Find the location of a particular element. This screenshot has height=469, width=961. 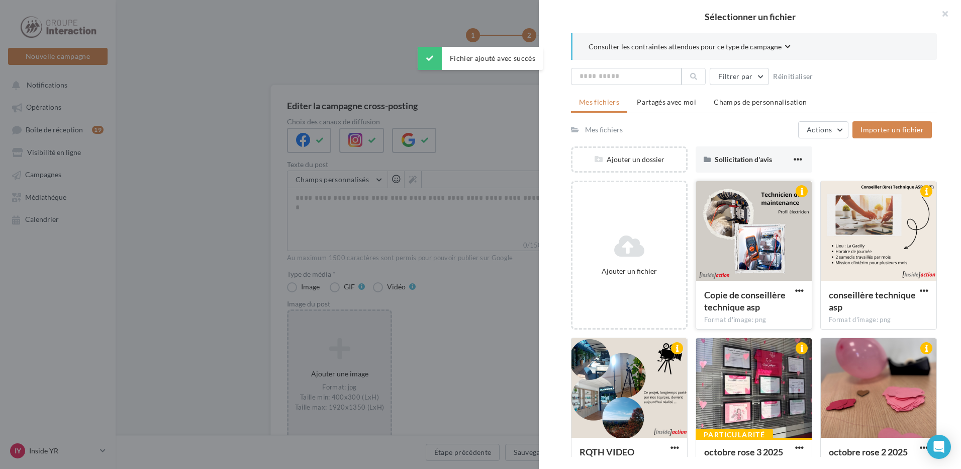

div: Particularité is located at coordinates (735, 434).